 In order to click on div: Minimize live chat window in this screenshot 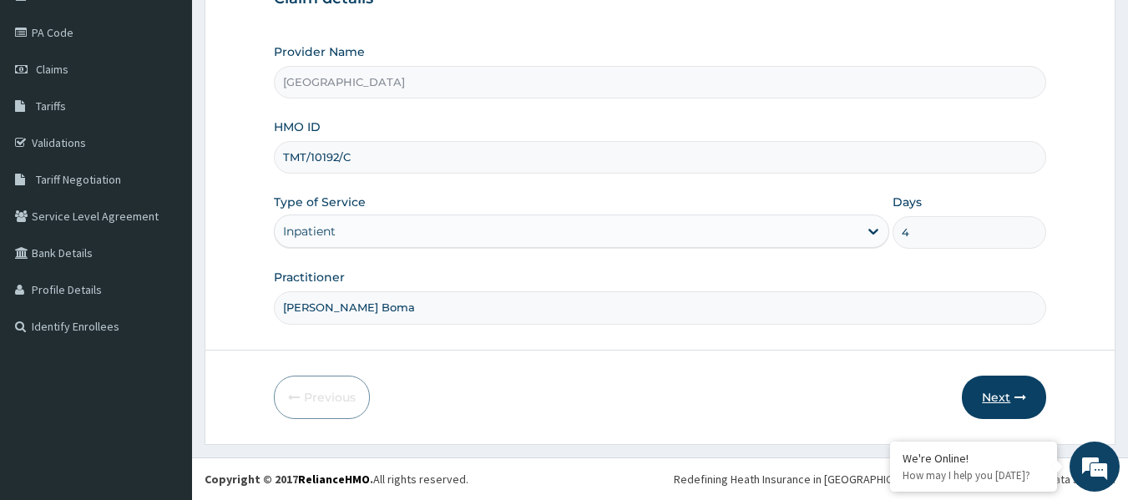, I will do `click(294, 28)`.